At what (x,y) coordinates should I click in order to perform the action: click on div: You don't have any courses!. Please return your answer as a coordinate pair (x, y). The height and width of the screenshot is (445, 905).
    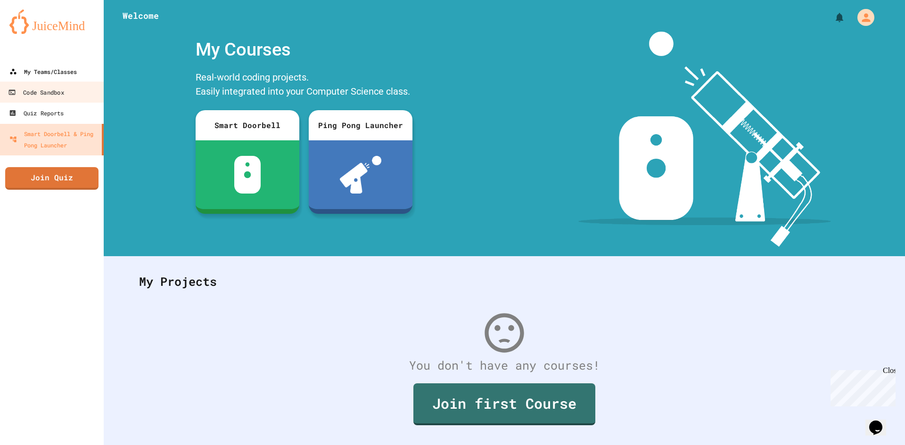
    Looking at the image, I should click on (504, 366).